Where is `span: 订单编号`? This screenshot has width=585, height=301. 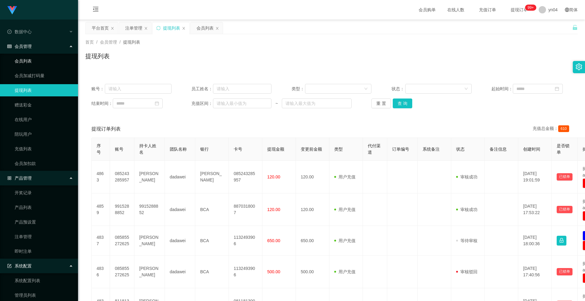
span: 订单编号 is located at coordinates (401, 149).